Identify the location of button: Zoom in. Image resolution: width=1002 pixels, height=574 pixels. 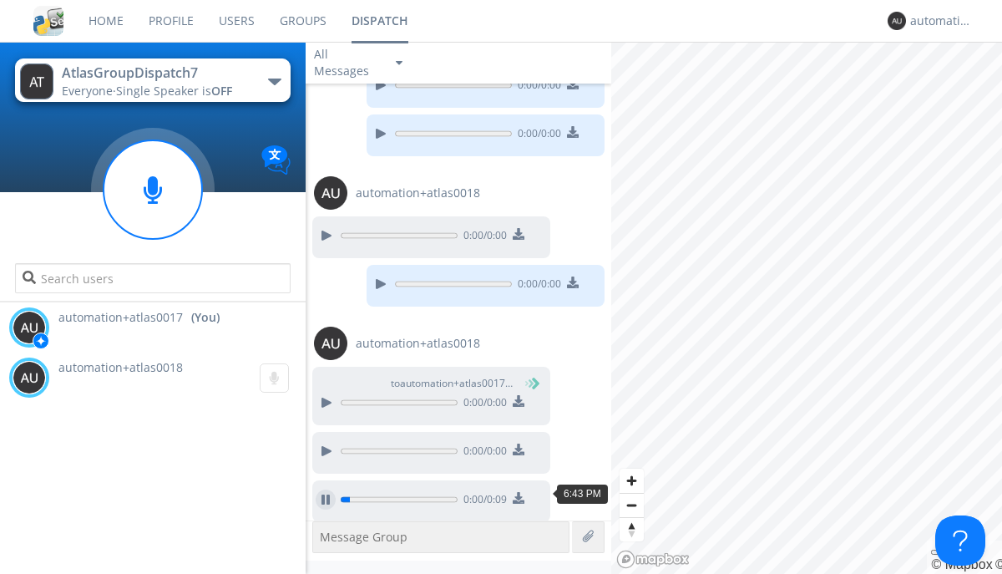
(631, 480).